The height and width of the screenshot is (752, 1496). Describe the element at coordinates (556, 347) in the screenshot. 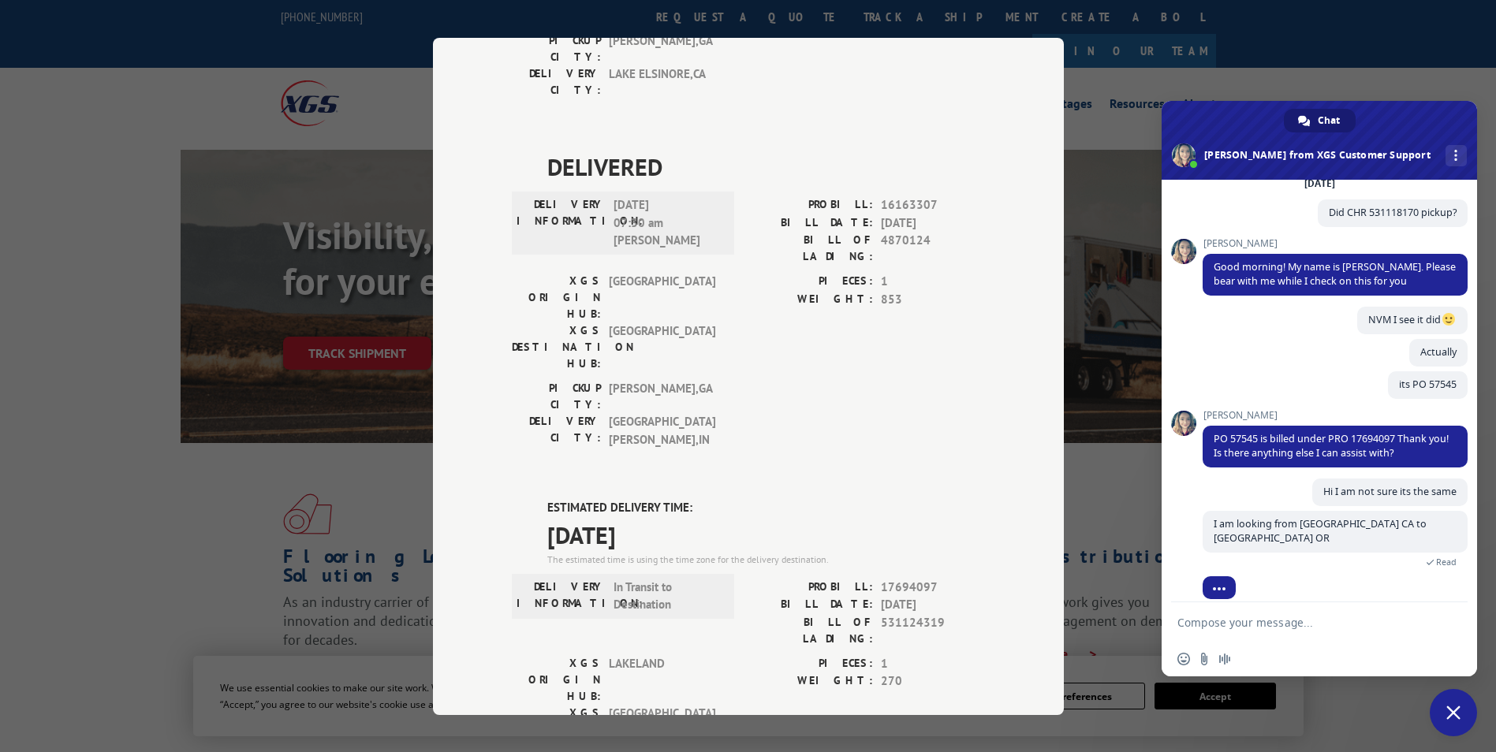

I see `label: XGS DESTINATION HUB:` at that location.